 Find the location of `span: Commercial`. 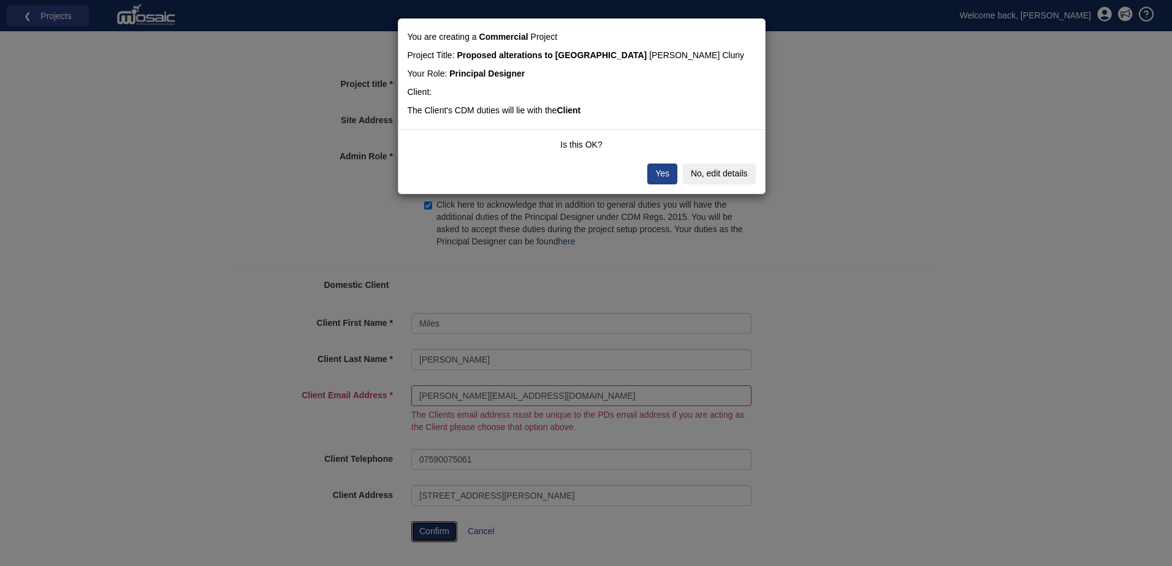

span: Commercial is located at coordinates (504, 37).